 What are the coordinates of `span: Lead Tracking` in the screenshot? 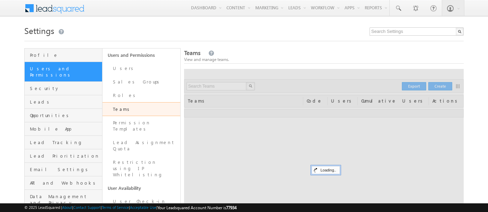 It's located at (65, 143).